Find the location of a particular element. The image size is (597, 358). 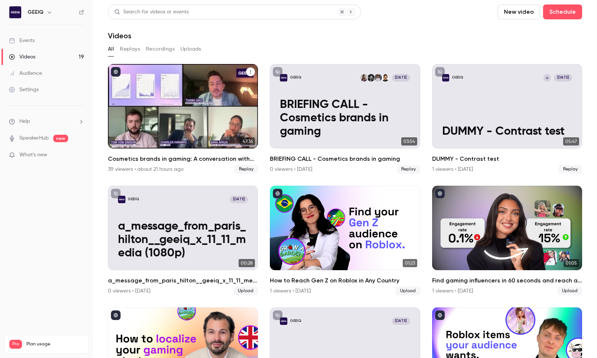

span: 01:05 is located at coordinates (571, 263).